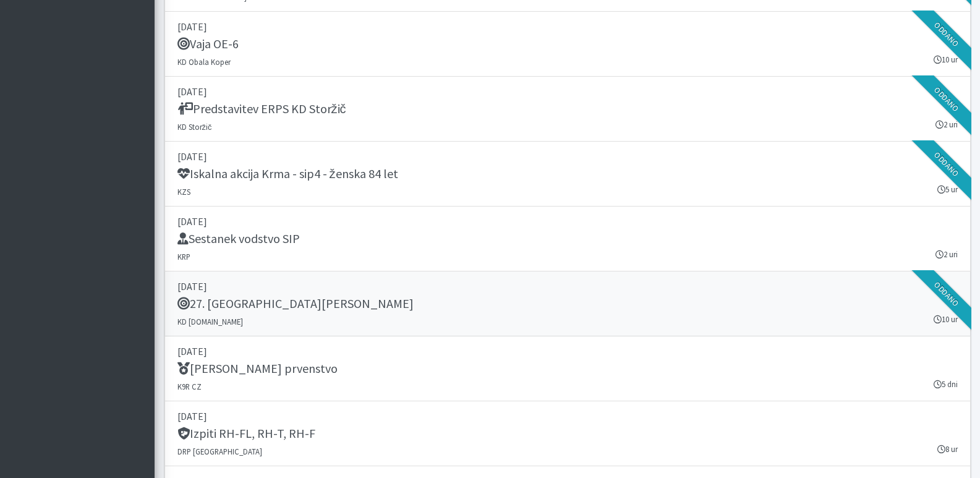  Describe the element at coordinates (208, 44) in the screenshot. I see `h5: Vaja OE-6` at that location.